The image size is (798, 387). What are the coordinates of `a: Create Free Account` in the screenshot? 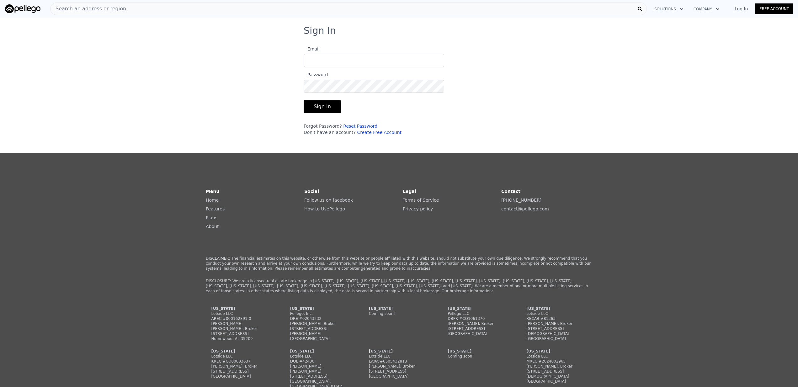 It's located at (379, 132).